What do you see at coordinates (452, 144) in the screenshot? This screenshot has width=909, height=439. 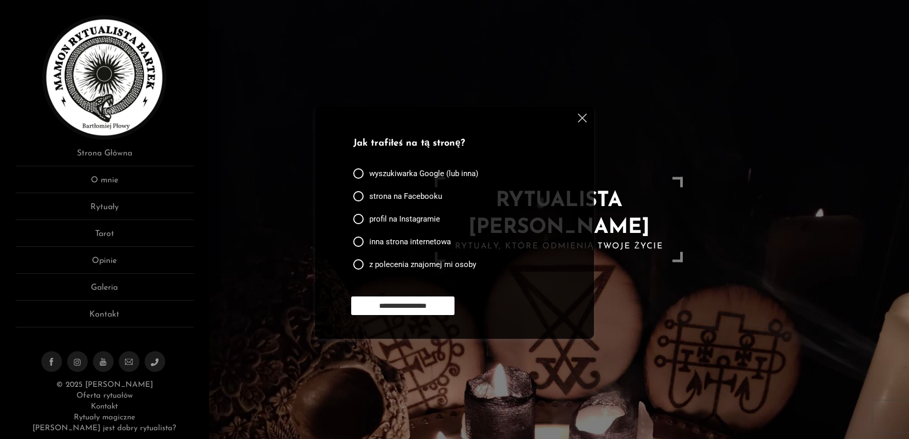 I see `p: Jak trafiłeś na tą stronę?` at bounding box center [452, 144].